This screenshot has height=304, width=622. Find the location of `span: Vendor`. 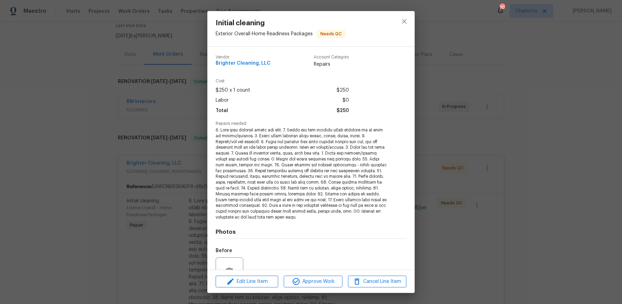

span: Vendor is located at coordinates (243, 57).